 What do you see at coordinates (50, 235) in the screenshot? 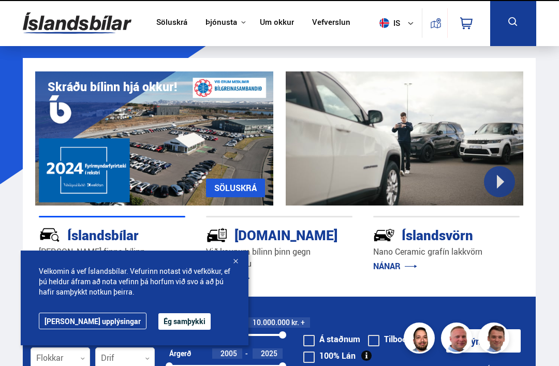
I see `img: JRvxyua_JYH6wB4c.svg` at bounding box center [50, 235].